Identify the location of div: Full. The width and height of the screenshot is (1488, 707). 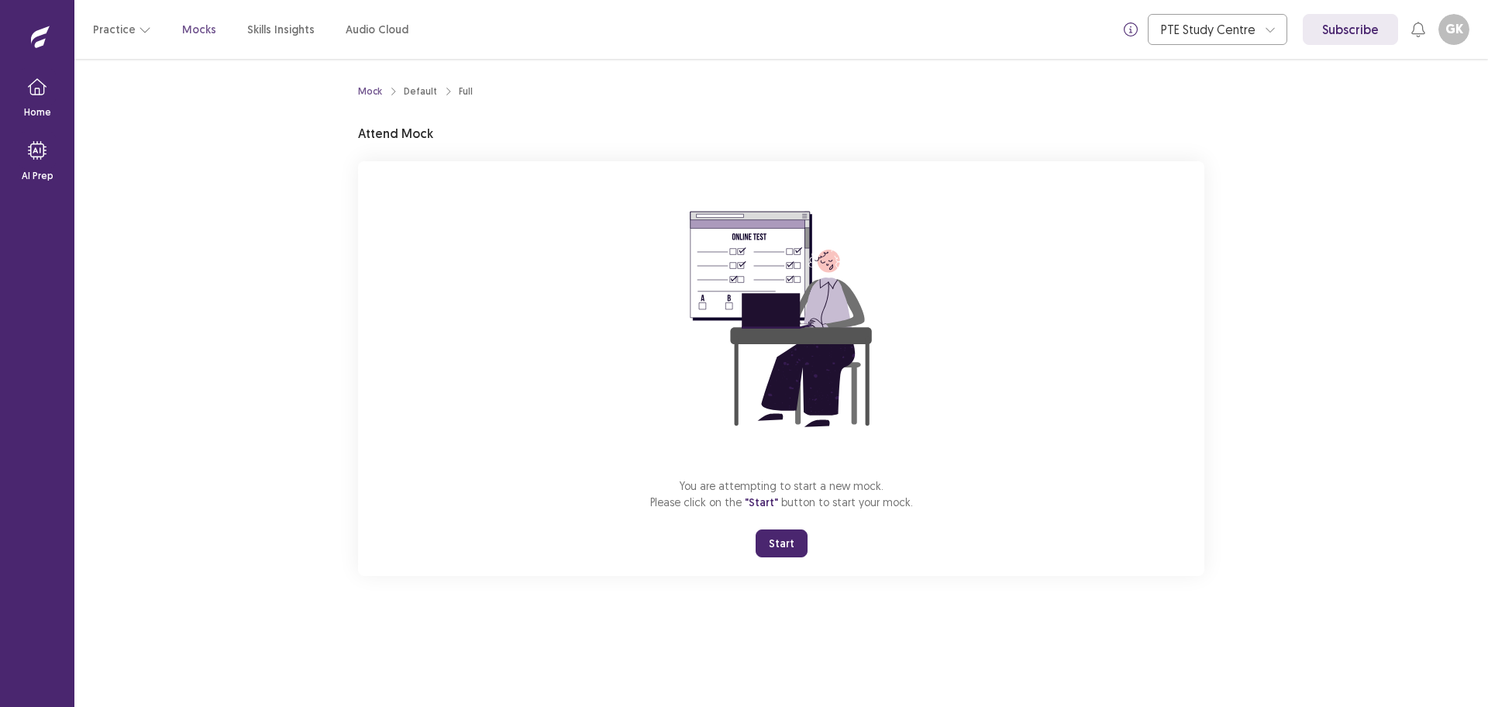
(466, 91).